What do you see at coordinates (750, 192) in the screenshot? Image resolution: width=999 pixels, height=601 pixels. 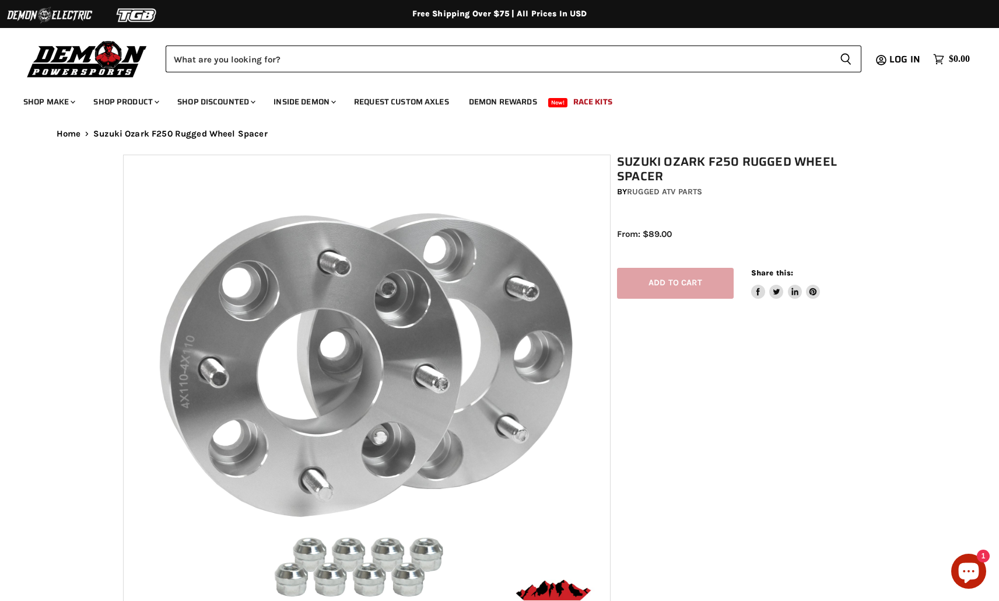 I see `div: by` at bounding box center [750, 192].